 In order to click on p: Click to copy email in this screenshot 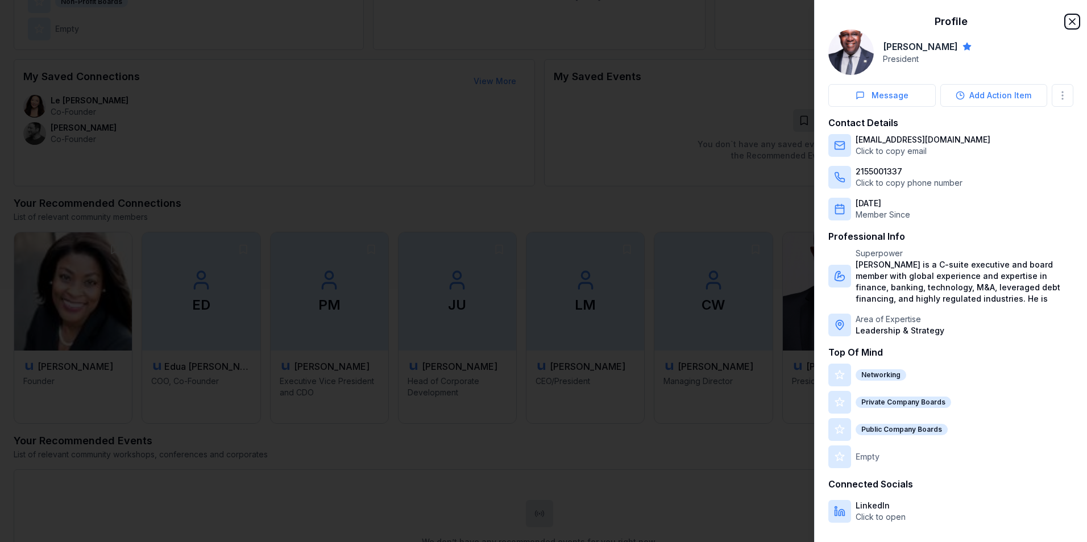, I will do `click(922, 151)`.